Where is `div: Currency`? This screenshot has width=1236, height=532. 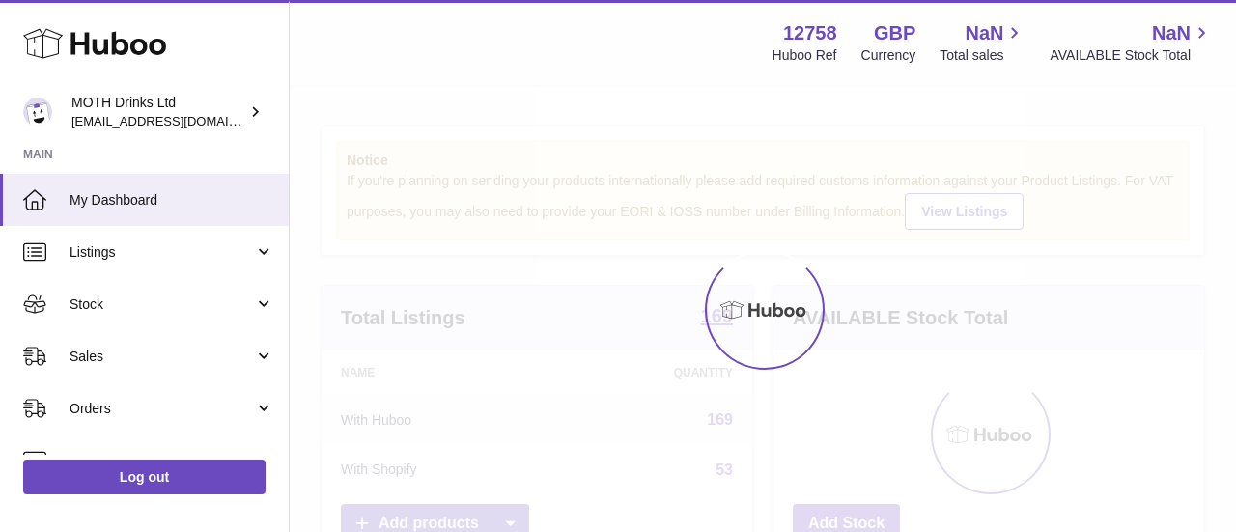 div: Currency is located at coordinates (889, 55).